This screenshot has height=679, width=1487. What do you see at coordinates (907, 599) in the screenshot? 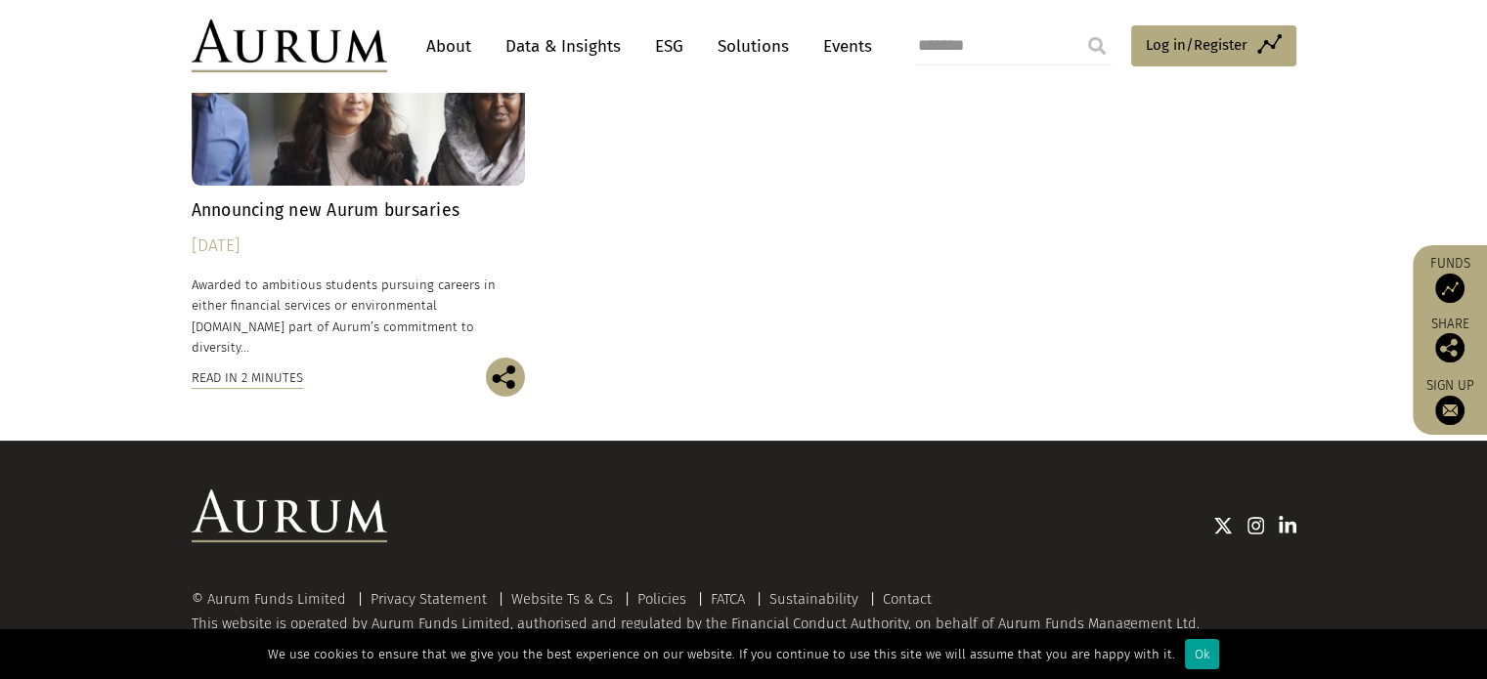
I see `a: Contact` at bounding box center [907, 599].